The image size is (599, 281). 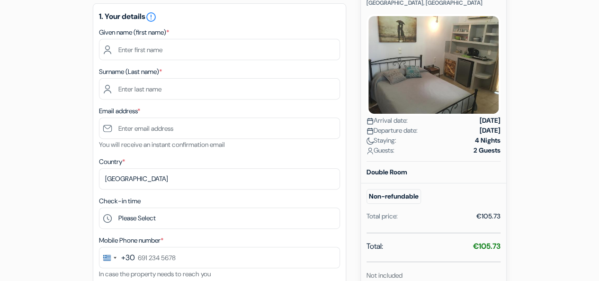 I want to click on label: Mobile Phone number, so click(x=131, y=240).